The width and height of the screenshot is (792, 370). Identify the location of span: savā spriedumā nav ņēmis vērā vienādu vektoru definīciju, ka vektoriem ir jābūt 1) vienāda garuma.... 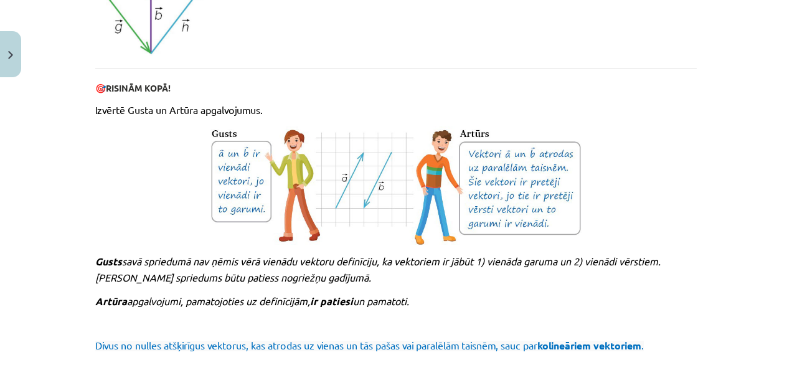
(378, 269).